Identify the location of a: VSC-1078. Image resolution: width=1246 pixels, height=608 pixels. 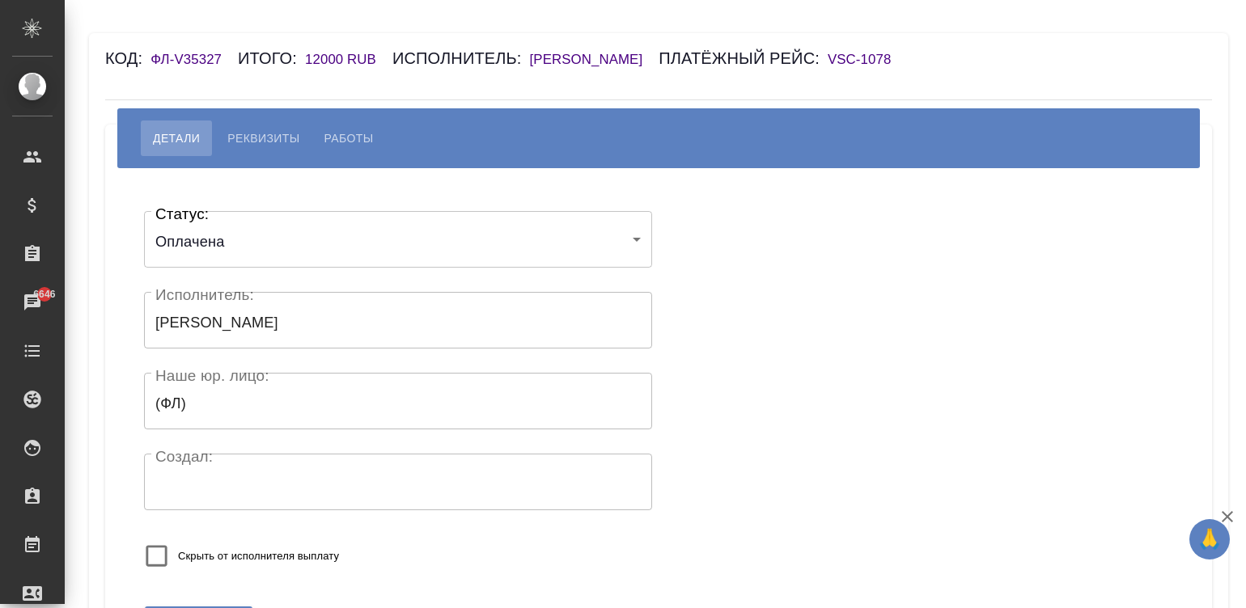
(867, 60).